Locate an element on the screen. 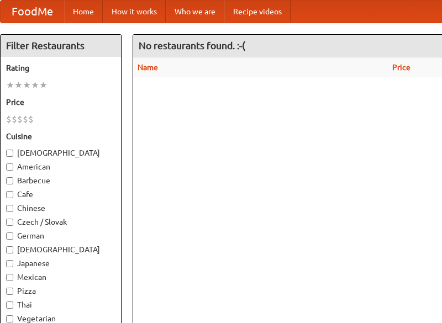 The image size is (442, 323). input: American is located at coordinates (9, 167).